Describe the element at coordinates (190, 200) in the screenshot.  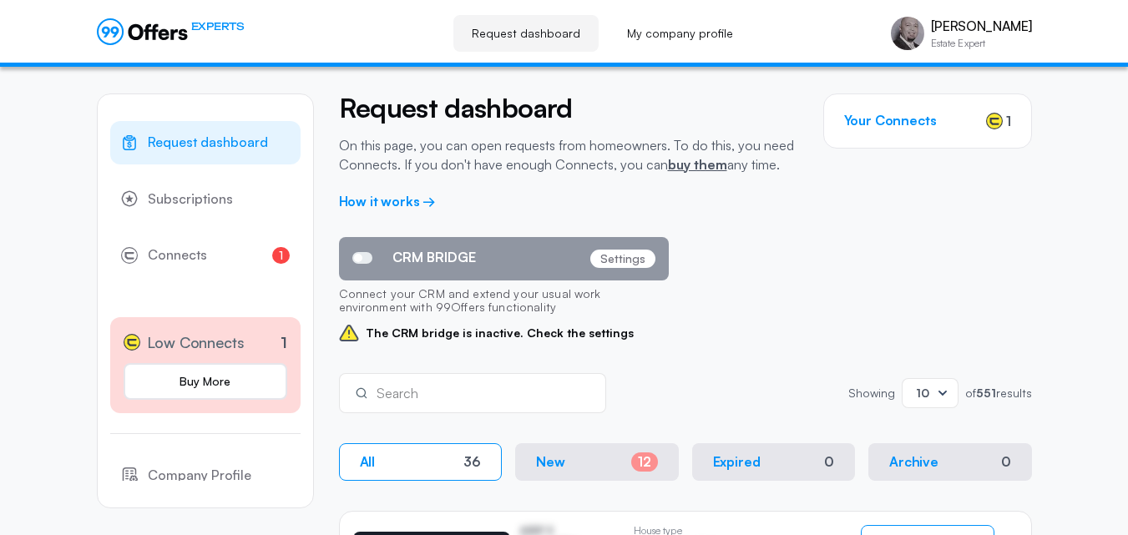
I see `span: Subscriptions` at that location.